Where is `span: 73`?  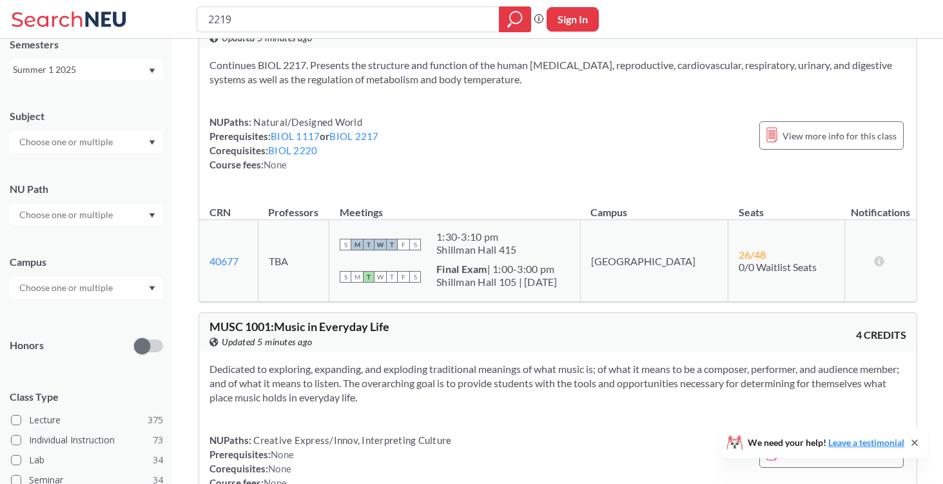
span: 73 is located at coordinates (158, 440).